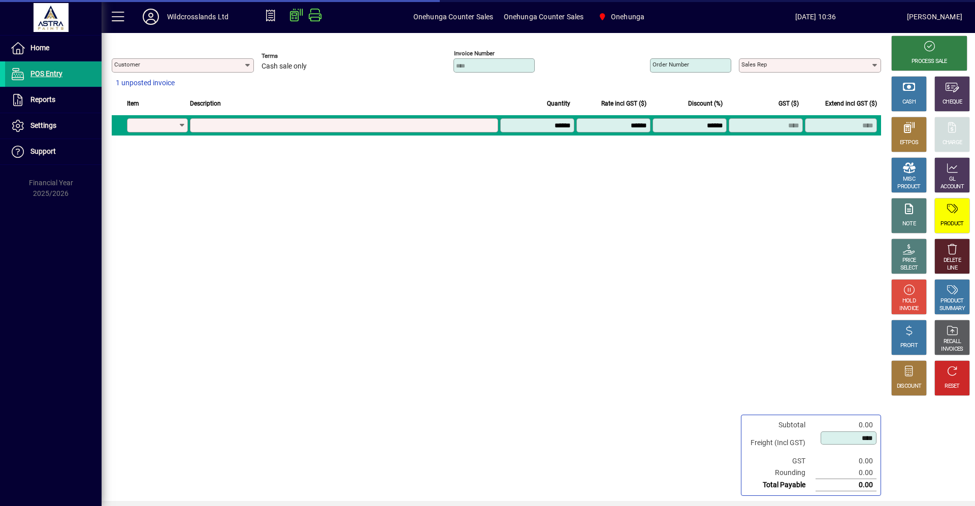 Image resolution: width=975 pixels, height=506 pixels. What do you see at coordinates (909, 224) in the screenshot?
I see `div: NOTE` at bounding box center [909, 224].